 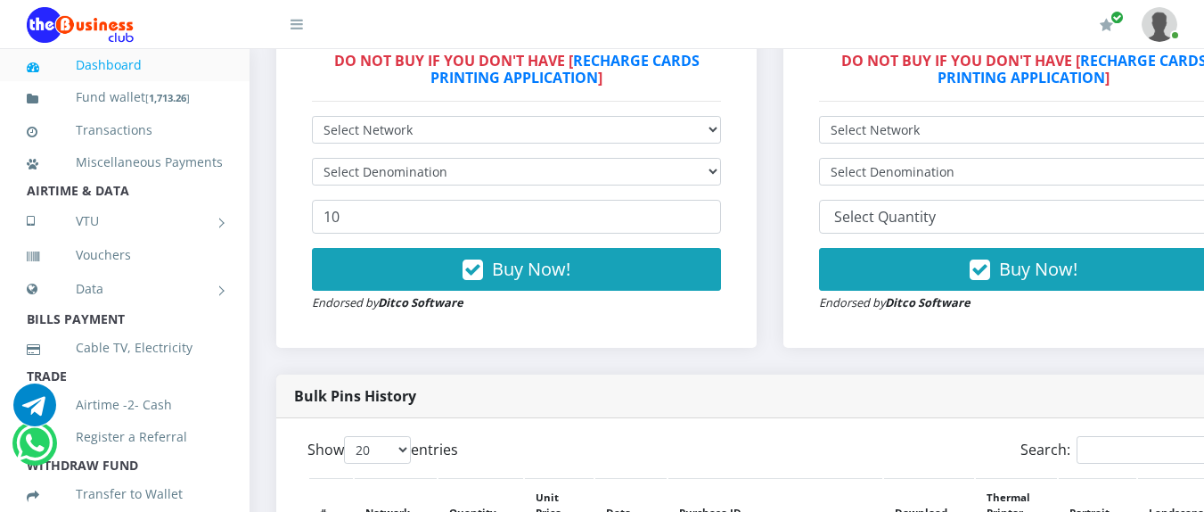 I want to click on img: User, so click(x=1159, y=24).